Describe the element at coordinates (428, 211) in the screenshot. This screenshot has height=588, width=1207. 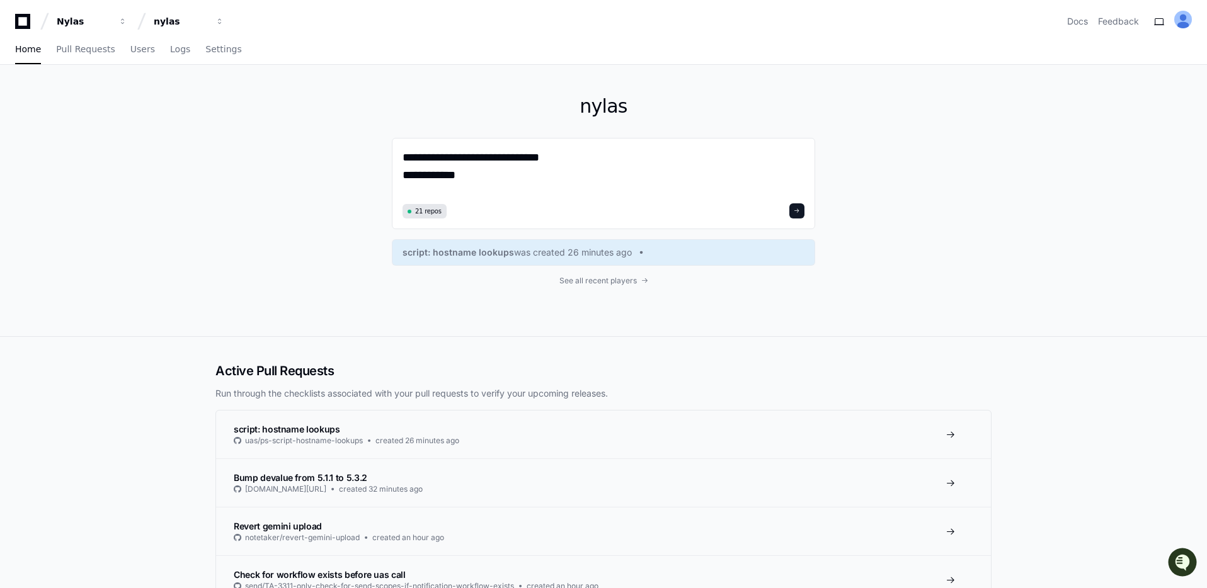
I see `span: 21 repos` at that location.